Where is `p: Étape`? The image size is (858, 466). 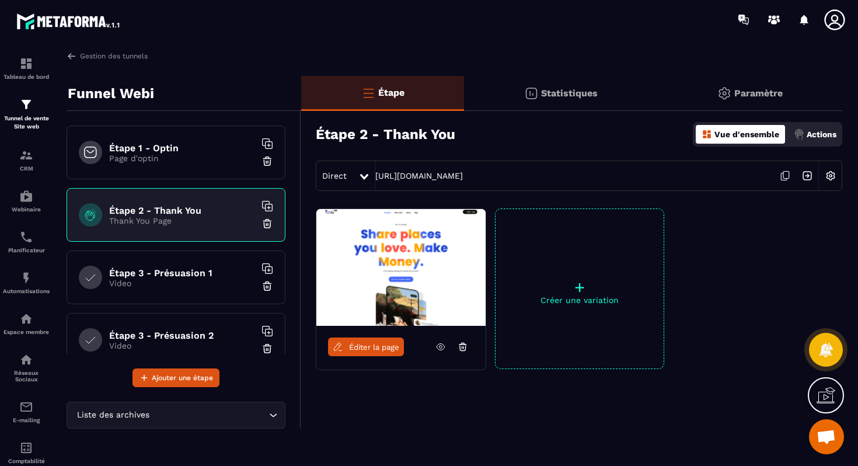
p: Étape is located at coordinates (391, 92).